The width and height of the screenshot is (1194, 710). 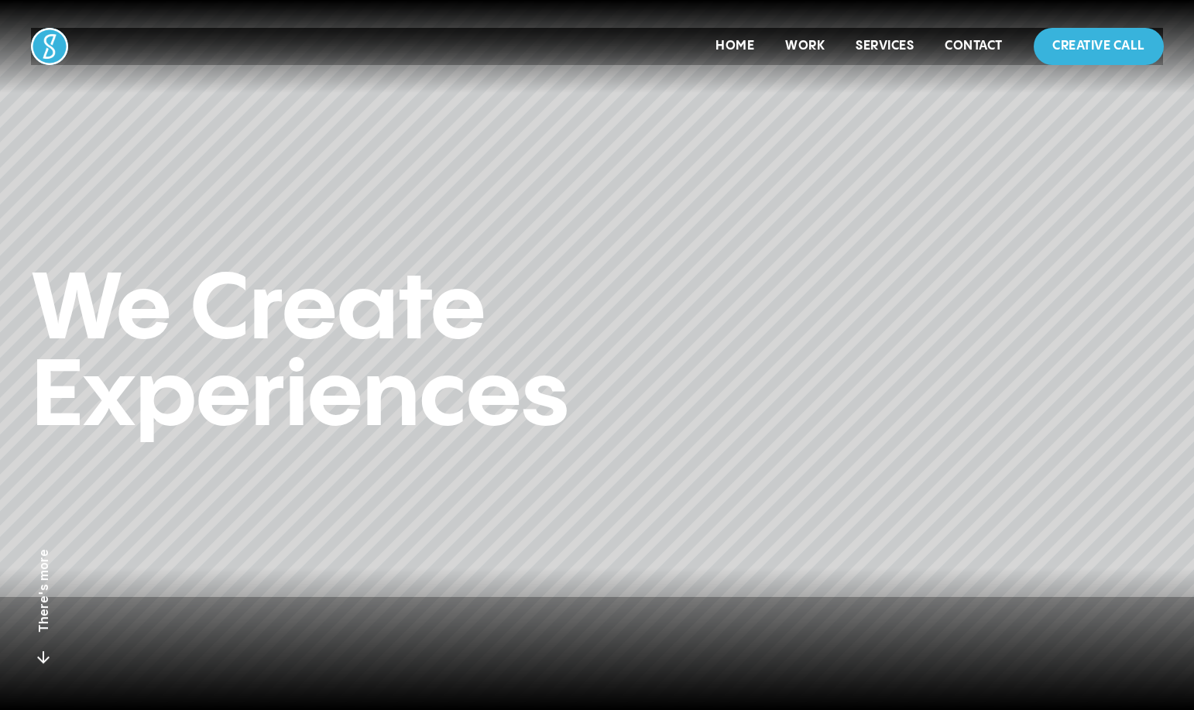 What do you see at coordinates (735, 46) in the screenshot?
I see `a: Home` at bounding box center [735, 46].